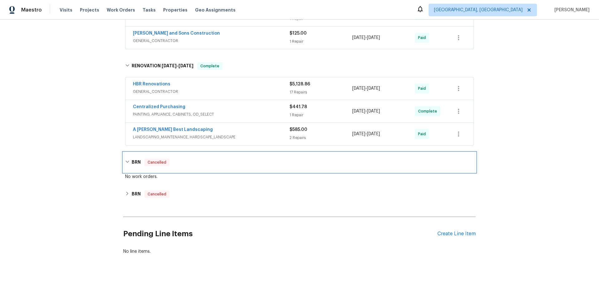 This screenshot has width=599, height=297. Describe the element at coordinates (298, 107) in the screenshot. I see `span: $441.78` at that location.